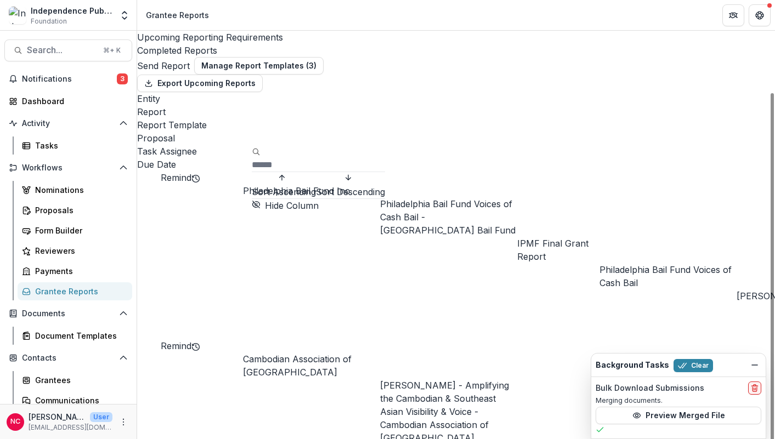 The width and height of the screenshot is (775, 439). I want to click on span: 3, so click(122, 79).